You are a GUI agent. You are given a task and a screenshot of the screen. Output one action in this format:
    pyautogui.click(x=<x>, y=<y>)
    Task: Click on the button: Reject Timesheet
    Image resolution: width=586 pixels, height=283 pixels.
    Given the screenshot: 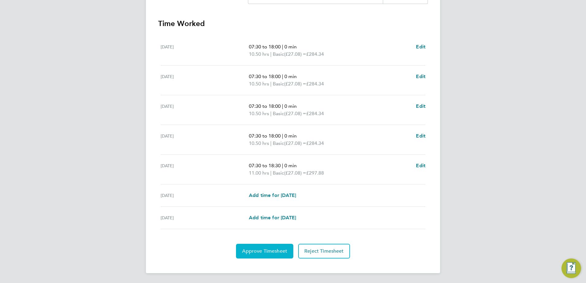 What is the action you would take?
    pyautogui.click(x=324, y=251)
    